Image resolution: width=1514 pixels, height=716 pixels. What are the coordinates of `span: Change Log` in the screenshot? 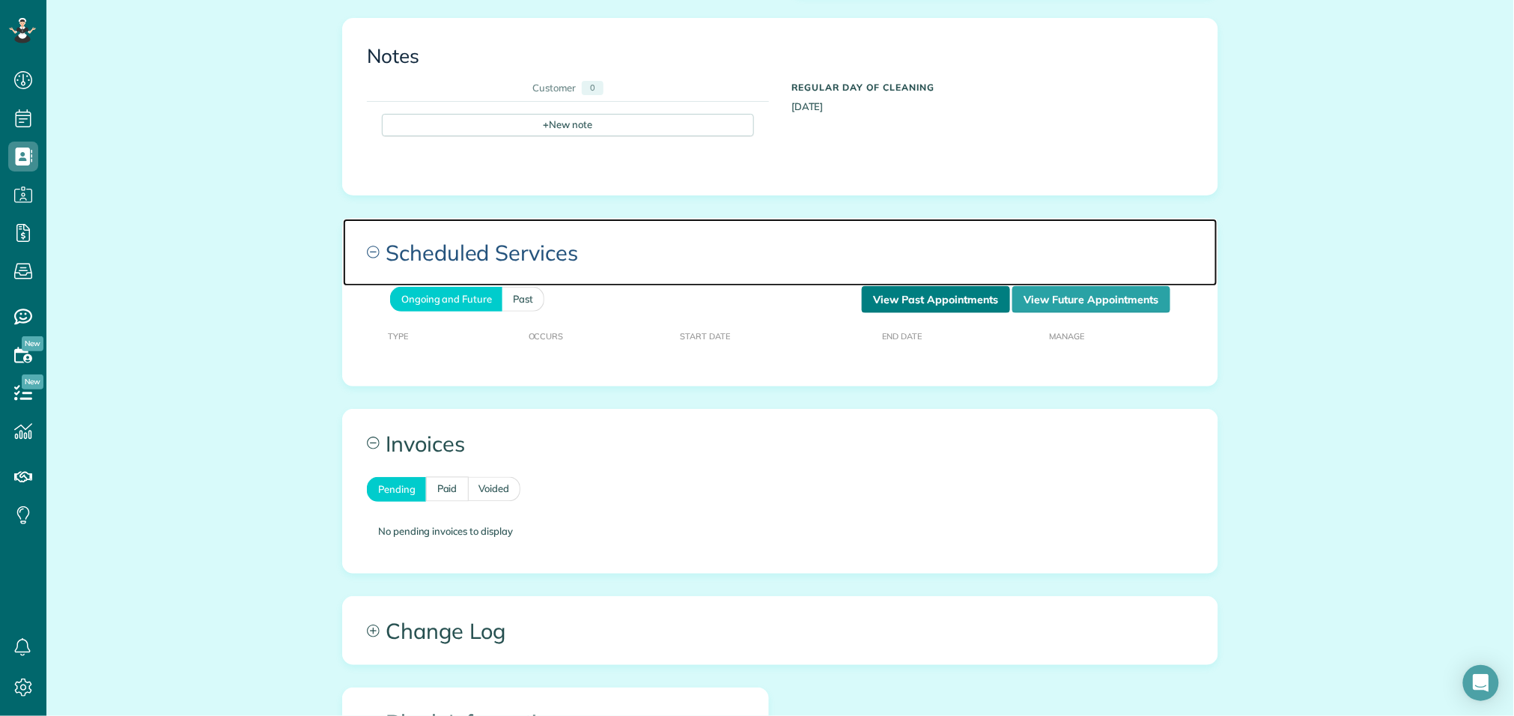 It's located at (780, 630).